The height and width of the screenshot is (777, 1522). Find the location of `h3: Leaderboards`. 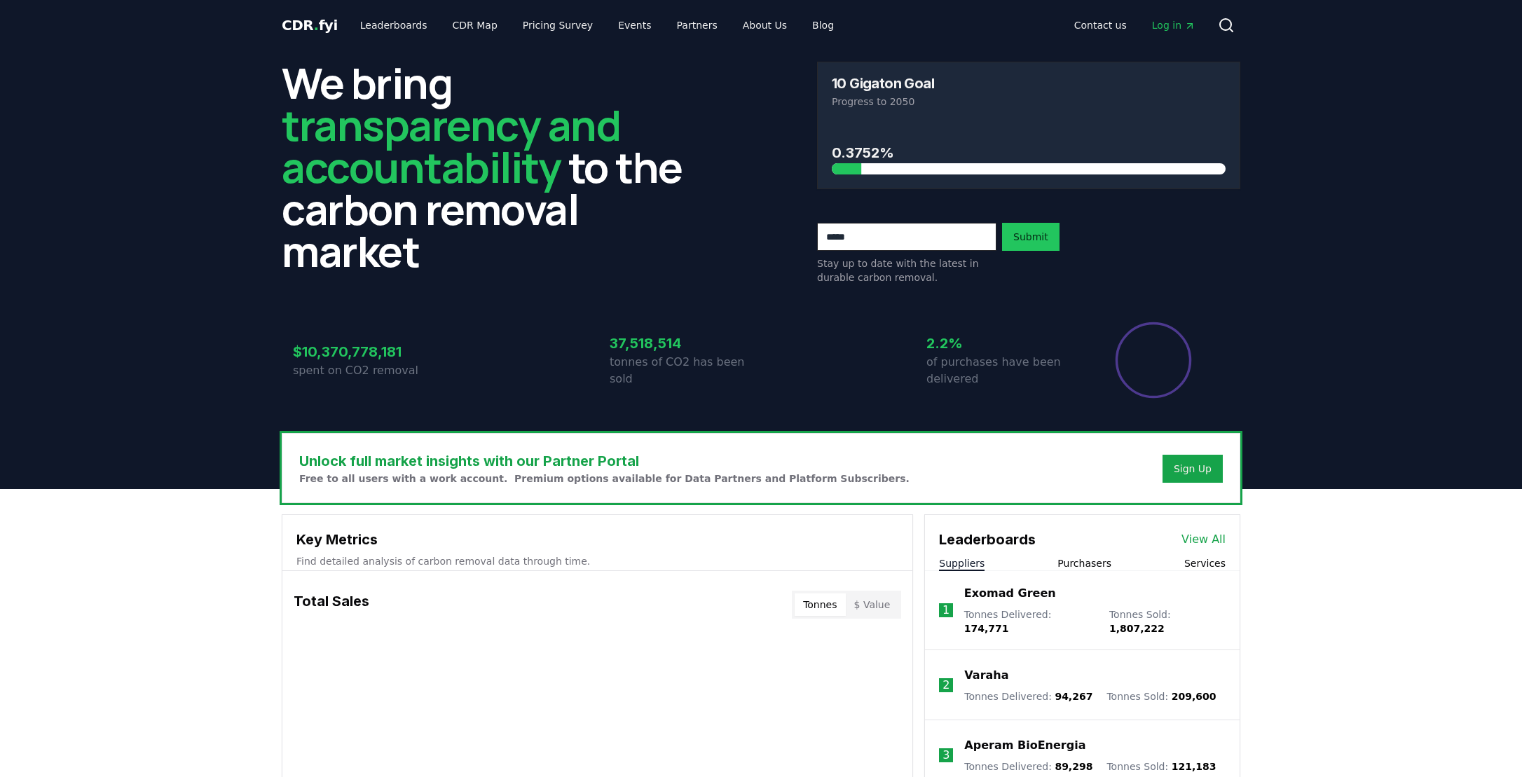

h3: Leaderboards is located at coordinates (987, 540).